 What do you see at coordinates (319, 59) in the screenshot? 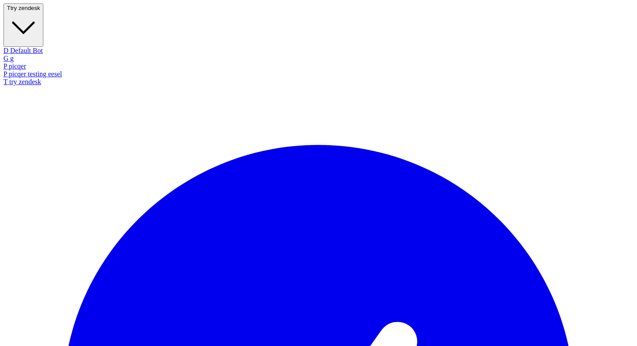
I see `div: g` at bounding box center [319, 59].